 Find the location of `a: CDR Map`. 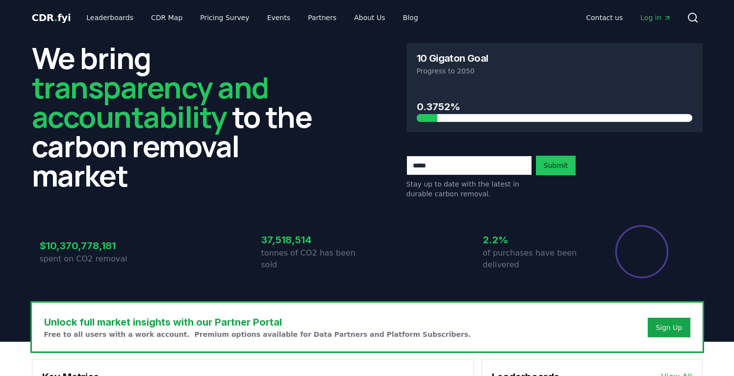

a: CDR Map is located at coordinates (167, 18).